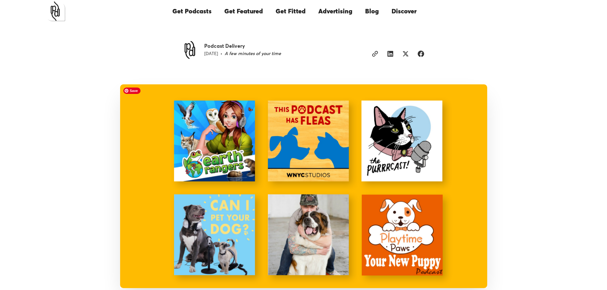  What do you see at coordinates (55, 11) in the screenshot?
I see `a: home` at bounding box center [55, 11].